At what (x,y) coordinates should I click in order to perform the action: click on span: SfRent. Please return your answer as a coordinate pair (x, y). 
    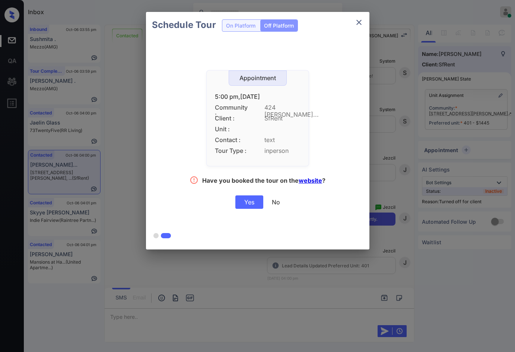
    Looking at the image, I should click on (282, 118).